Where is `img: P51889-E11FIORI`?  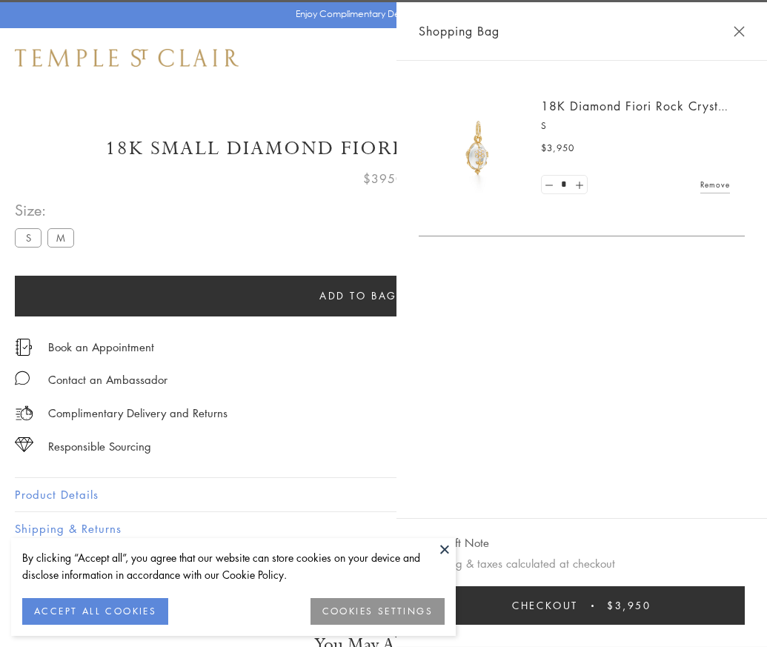
img: P51889-E11FIORI is located at coordinates (478, 148).